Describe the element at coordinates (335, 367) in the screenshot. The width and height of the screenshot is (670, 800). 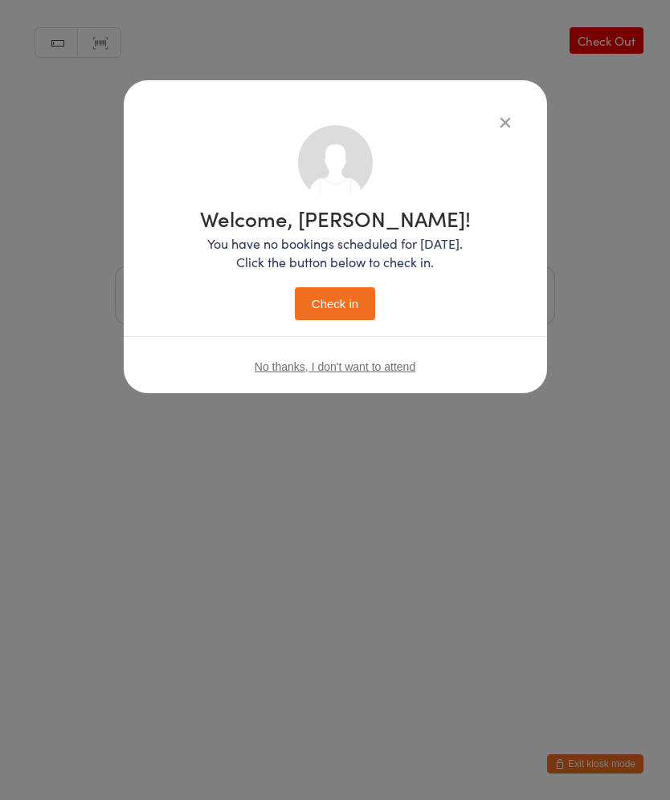
I see `span: No thanks, I don't want to attend` at that location.